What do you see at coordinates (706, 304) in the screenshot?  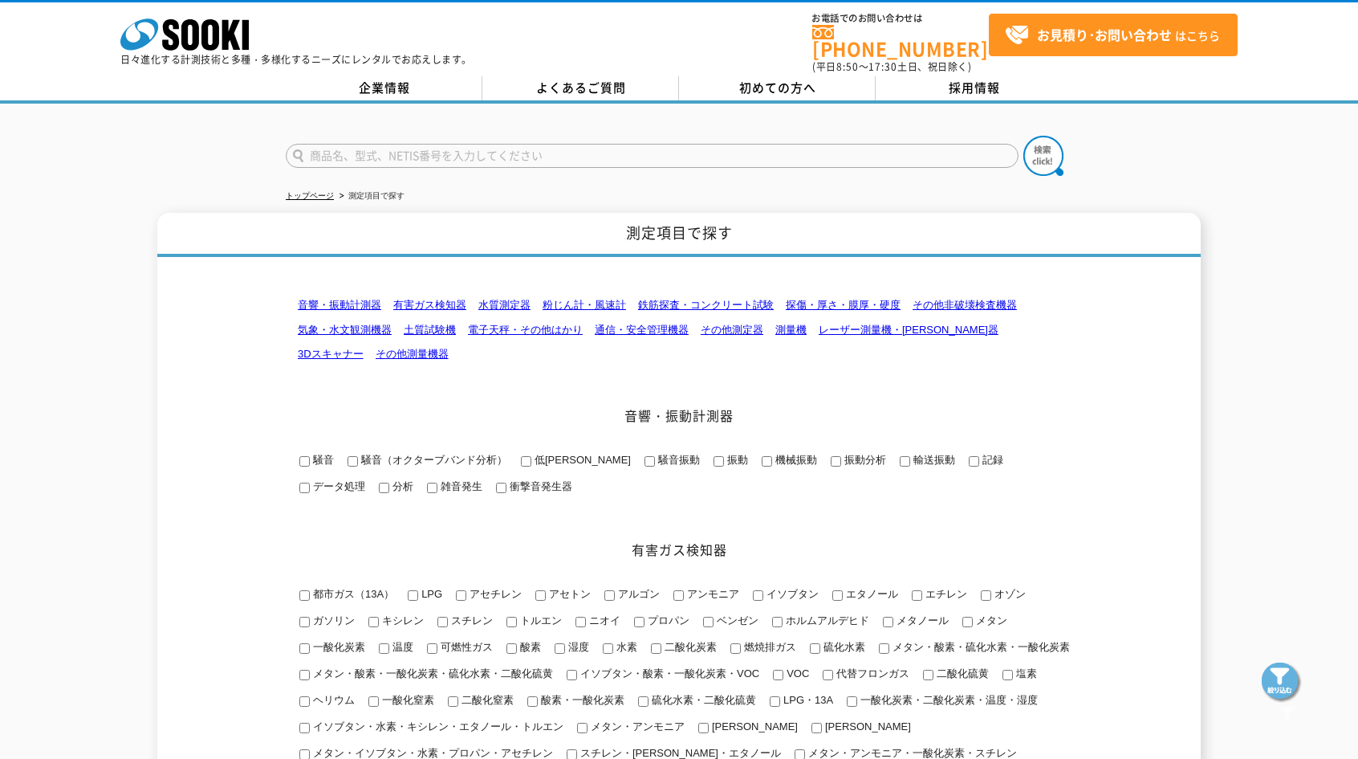 I see `a: 鉄筋探査・コンクリート試験` at bounding box center [706, 304].